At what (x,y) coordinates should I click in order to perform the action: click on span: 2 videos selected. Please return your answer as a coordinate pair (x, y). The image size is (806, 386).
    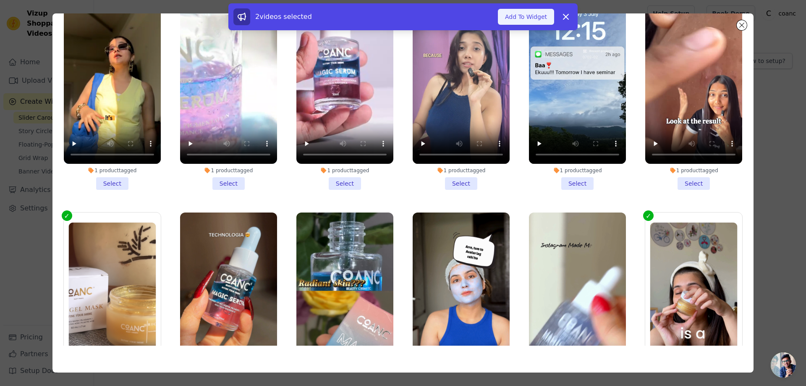
    Looking at the image, I should click on (283, 16).